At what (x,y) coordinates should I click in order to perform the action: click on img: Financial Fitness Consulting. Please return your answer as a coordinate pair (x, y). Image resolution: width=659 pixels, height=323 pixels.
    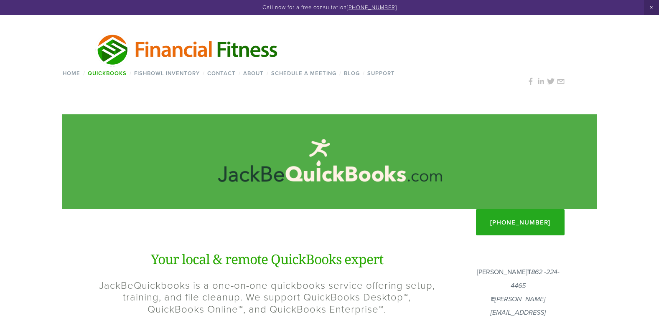
    Looking at the image, I should click on (187, 49).